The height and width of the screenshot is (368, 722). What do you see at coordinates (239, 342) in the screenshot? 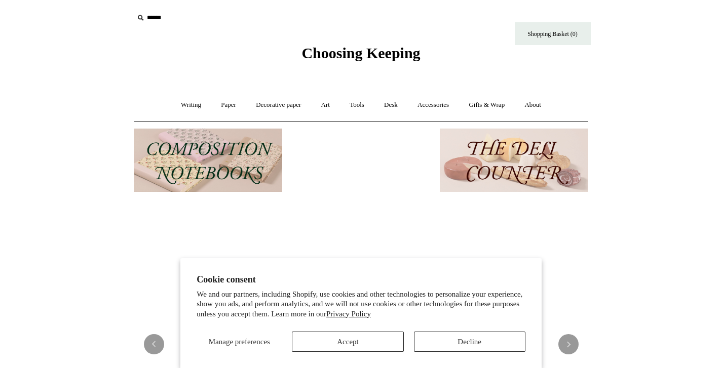
I see `button: Manage preferences` at bounding box center [239, 342].